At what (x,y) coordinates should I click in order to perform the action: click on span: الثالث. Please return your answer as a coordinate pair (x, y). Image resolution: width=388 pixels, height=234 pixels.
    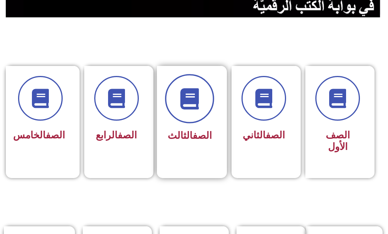
    Looking at the image, I should click on (190, 135).